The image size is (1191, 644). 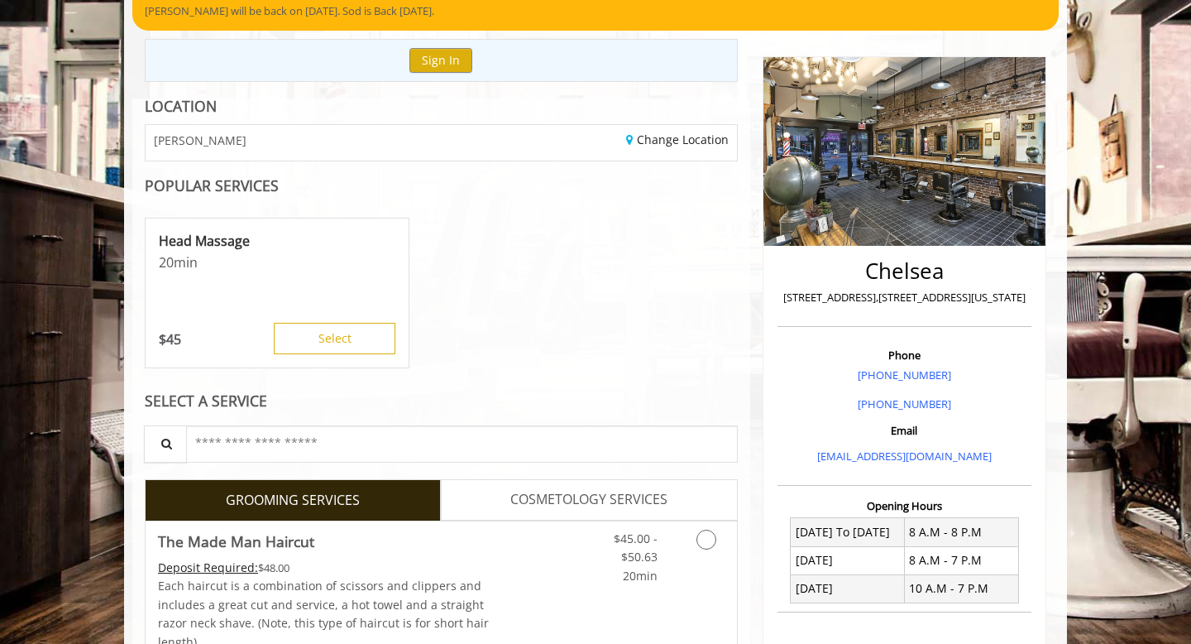 I want to click on button: Sign In, so click(x=441, y=60).